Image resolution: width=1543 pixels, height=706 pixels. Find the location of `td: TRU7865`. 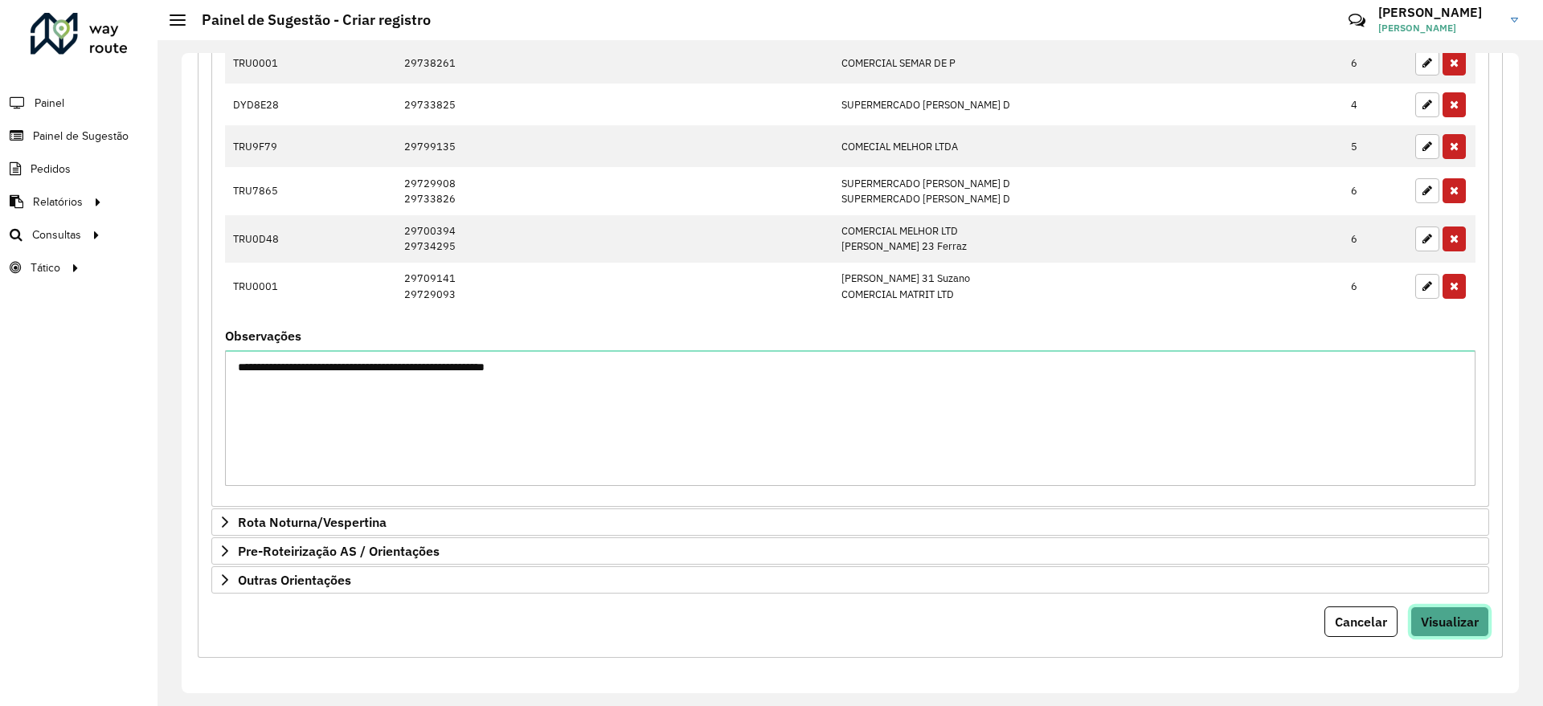

td: TRU7865 is located at coordinates (310, 190).